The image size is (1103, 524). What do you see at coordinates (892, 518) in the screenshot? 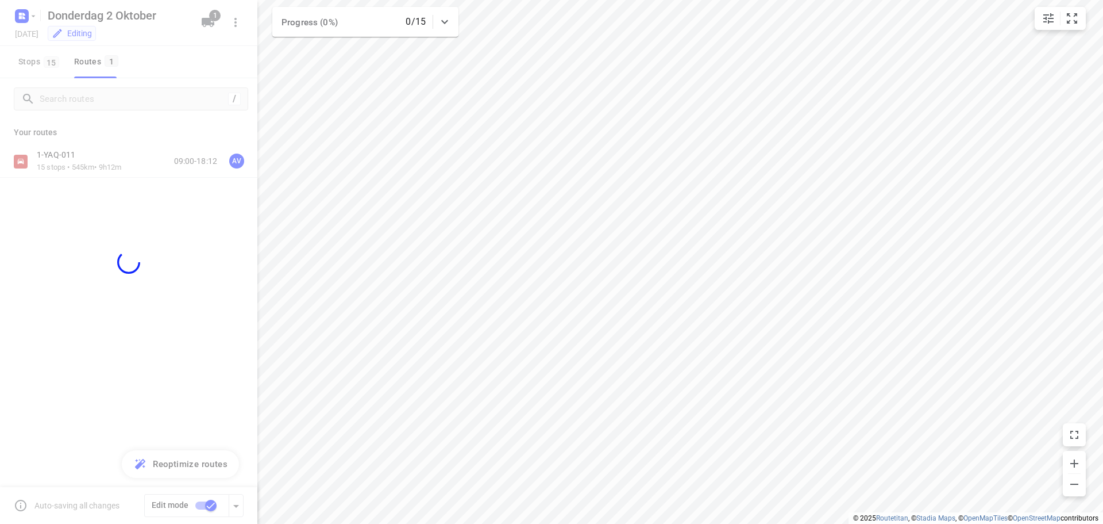
I see `a: Routetitan` at bounding box center [892, 518].